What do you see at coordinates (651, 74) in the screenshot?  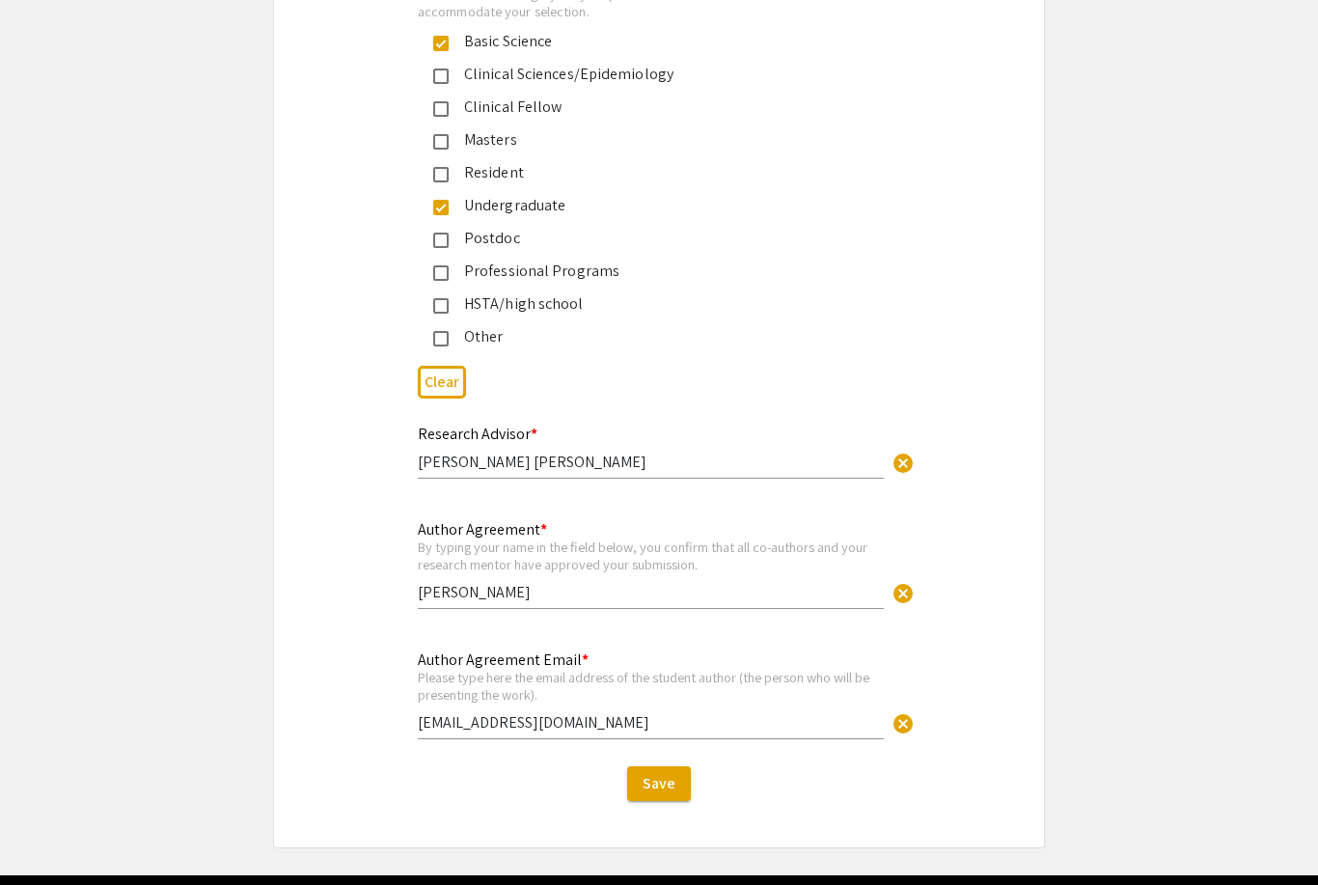 I see `div: Clinical Sciences/Epidemiology` at bounding box center [651, 74].